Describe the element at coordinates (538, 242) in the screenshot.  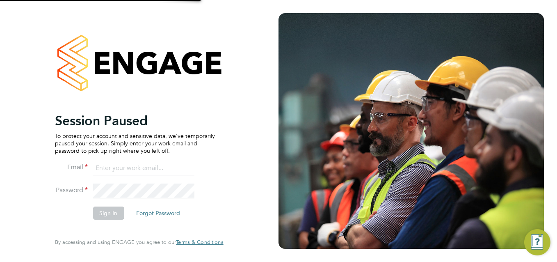
I see `button: Engage Resource Center` at that location.